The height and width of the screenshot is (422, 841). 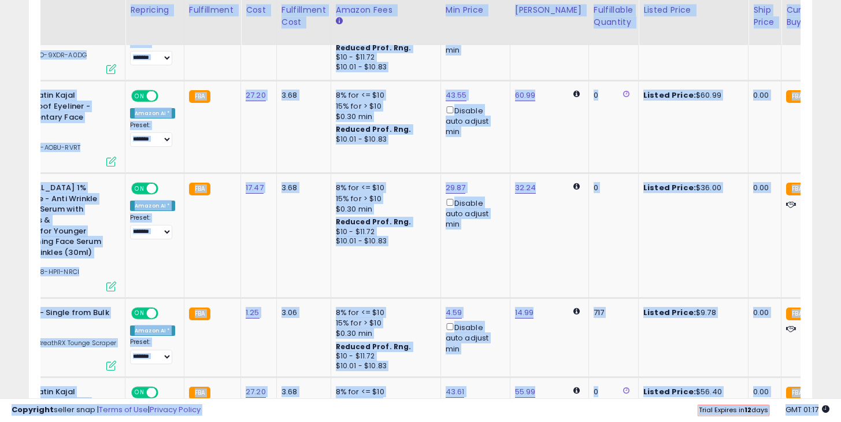 What do you see at coordinates (526, 392) in the screenshot?
I see `a: 55.99` at bounding box center [526, 392].